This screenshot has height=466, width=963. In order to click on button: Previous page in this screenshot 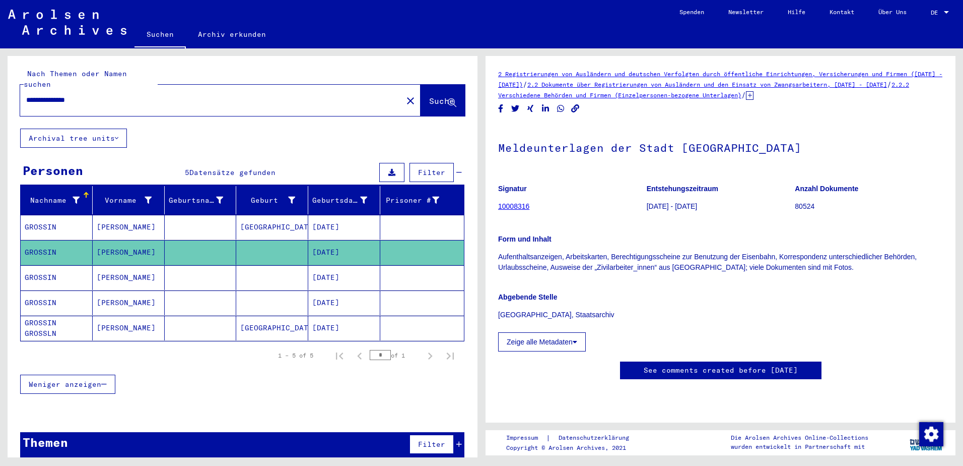, I will do `click(360, 355)`.